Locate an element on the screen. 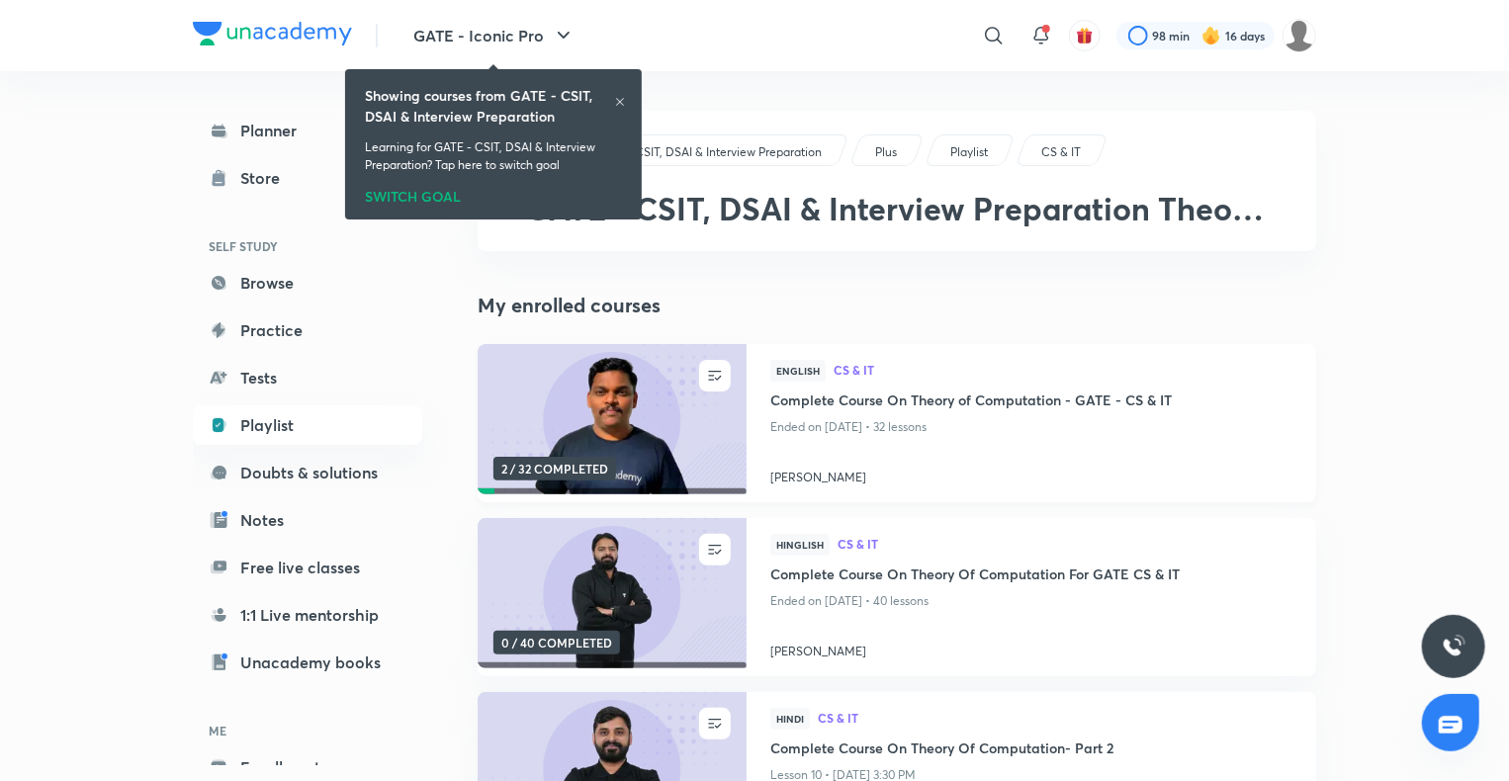 The height and width of the screenshot is (781, 1509). a: Complete Course On Theory of Computation - GATE - CS & IT is located at coordinates (1032, 402).